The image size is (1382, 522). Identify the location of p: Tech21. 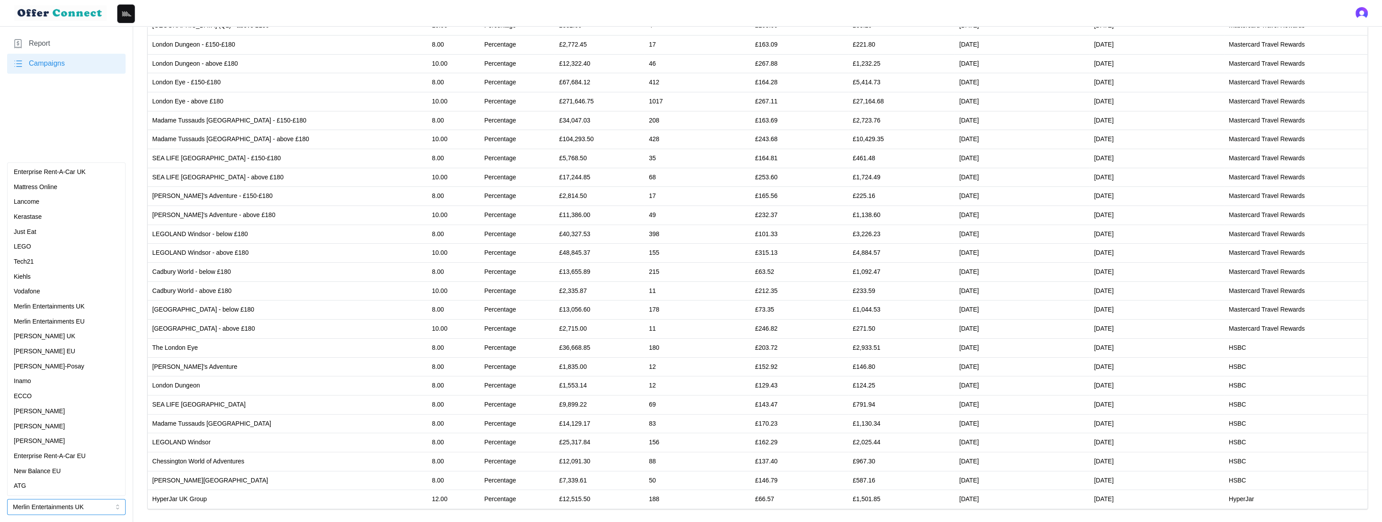
(24, 262).